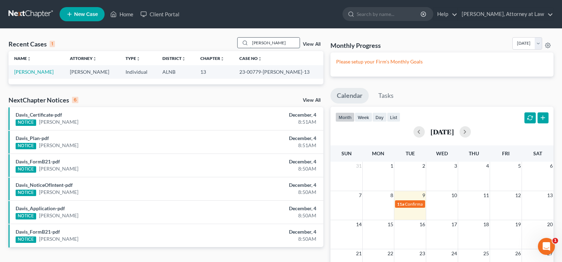  I want to click on span: 9, so click(424, 196).